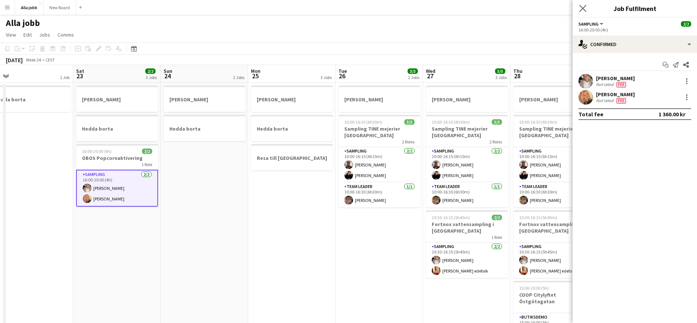 The width and height of the screenshot is (697, 323). Describe the element at coordinates (605, 101) in the screenshot. I see `div: Not rated` at that location.